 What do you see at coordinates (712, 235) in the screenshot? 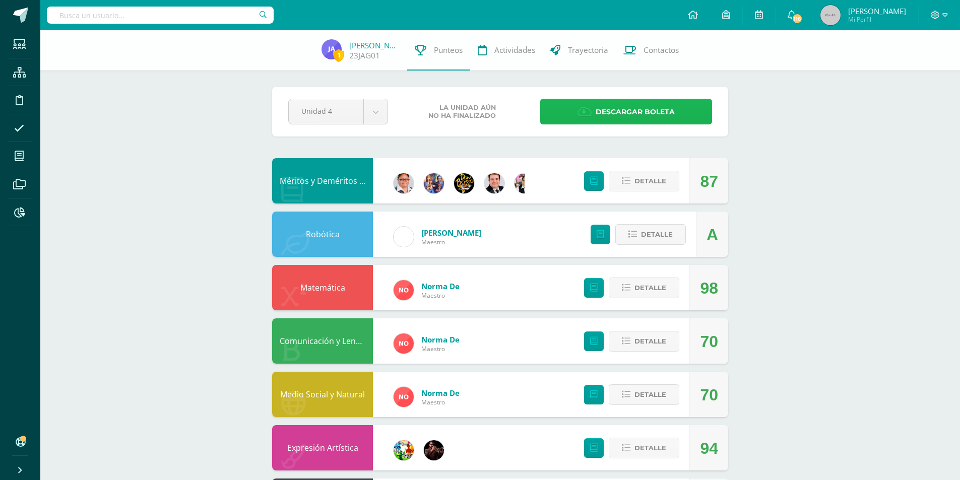
I see `div: A` at bounding box center [712, 235].